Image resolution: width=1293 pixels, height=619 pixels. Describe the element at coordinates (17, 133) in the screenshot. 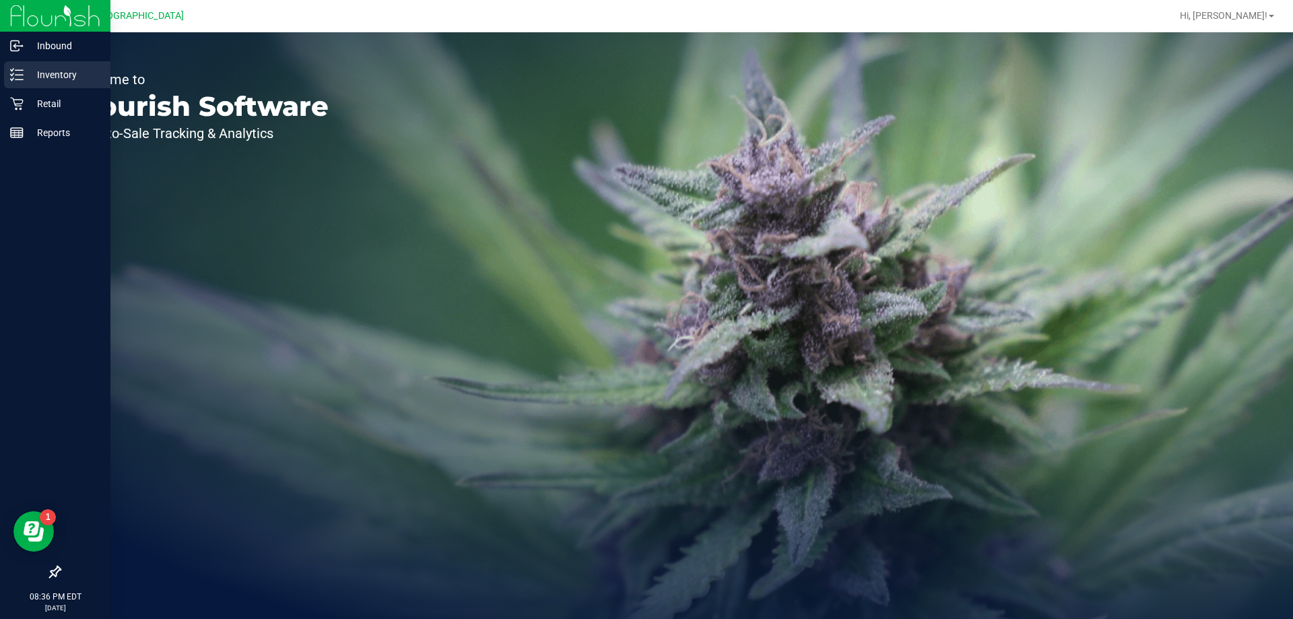

I see `inline-svg: Reports` at that location.